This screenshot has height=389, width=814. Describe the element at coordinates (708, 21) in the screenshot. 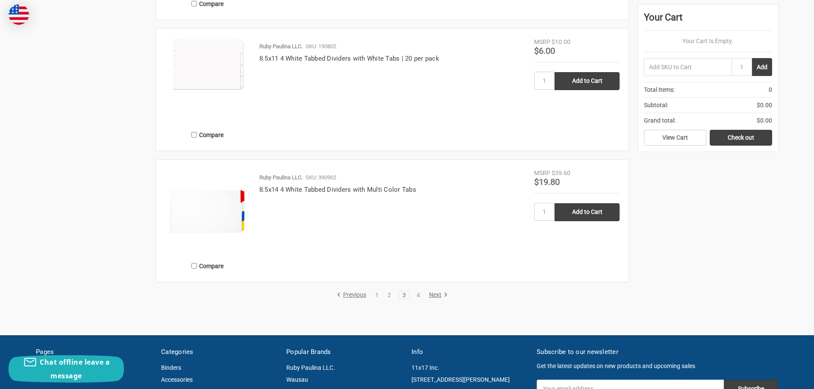

I see `div: Your Cart` at that location.